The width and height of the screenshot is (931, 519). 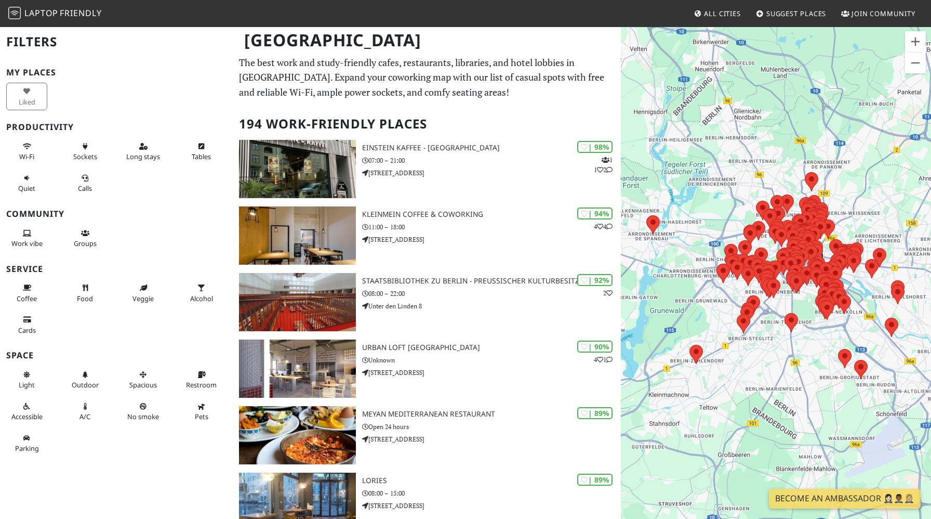 I want to click on span: Work-friendly tables, so click(x=201, y=156).